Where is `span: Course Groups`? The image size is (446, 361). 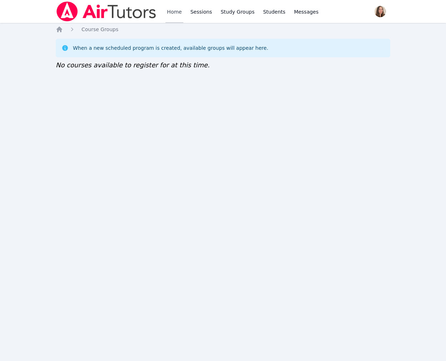
span: Course Groups is located at coordinates (100, 29).